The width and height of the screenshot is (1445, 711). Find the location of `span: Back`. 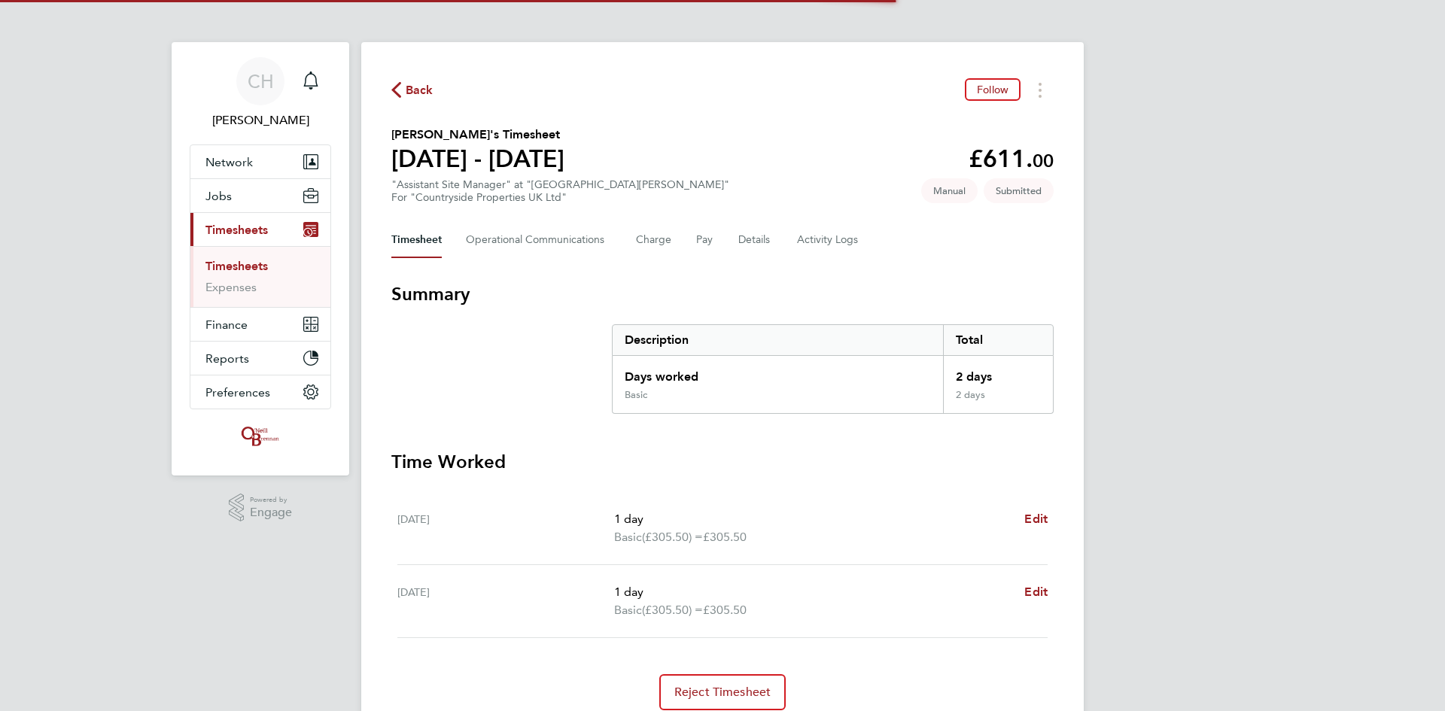

span: Back is located at coordinates (419, 90).